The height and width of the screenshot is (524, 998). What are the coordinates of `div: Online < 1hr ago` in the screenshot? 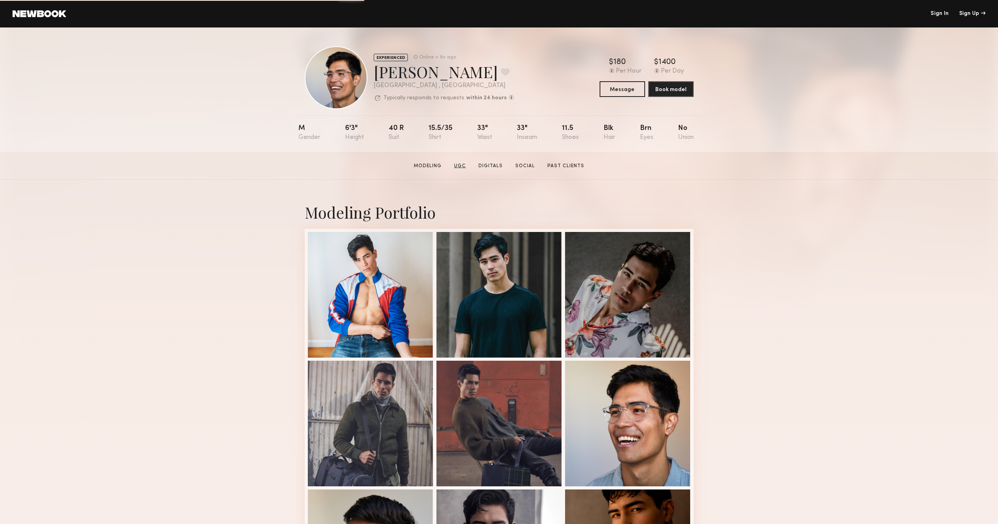 It's located at (438, 57).